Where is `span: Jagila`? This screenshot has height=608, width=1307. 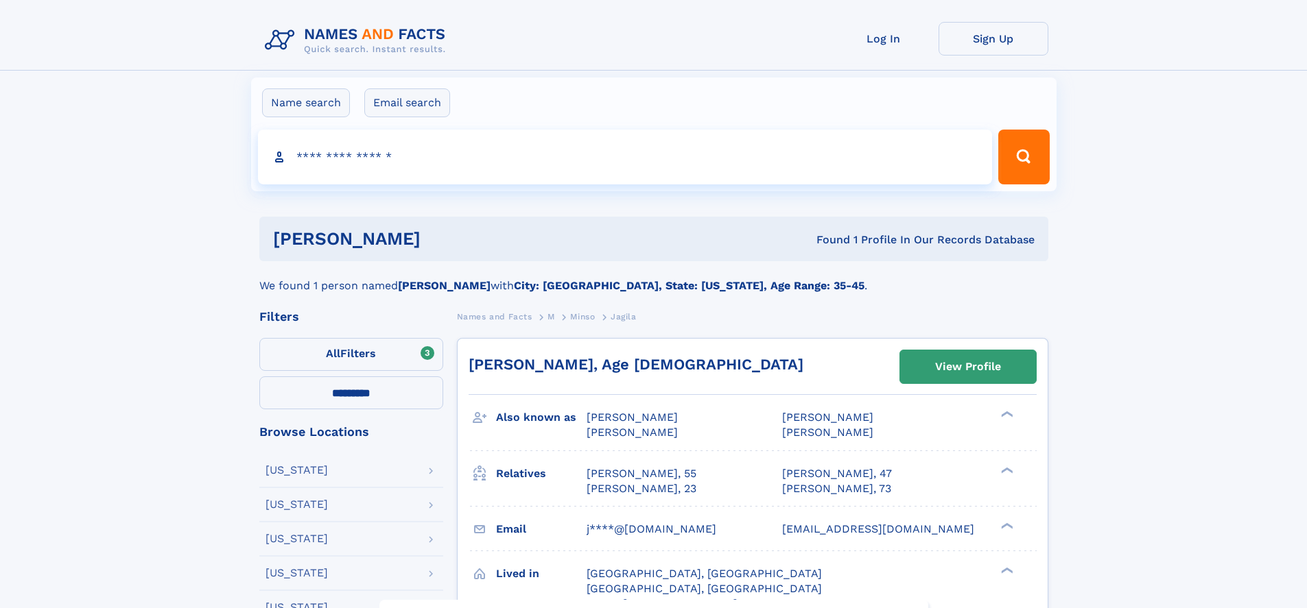 span: Jagila is located at coordinates (623, 317).